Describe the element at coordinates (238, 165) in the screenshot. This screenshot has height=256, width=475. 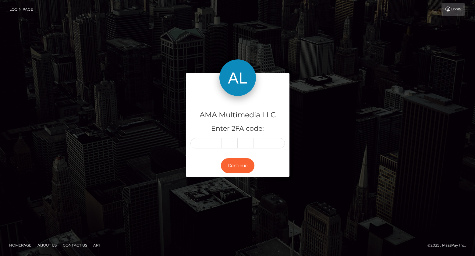
I see `button: Continue` at that location.